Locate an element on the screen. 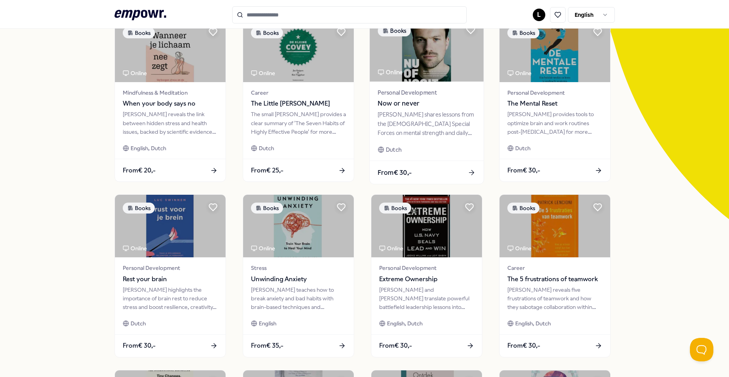  span: Unwinding Anxiety is located at coordinates (298, 279).